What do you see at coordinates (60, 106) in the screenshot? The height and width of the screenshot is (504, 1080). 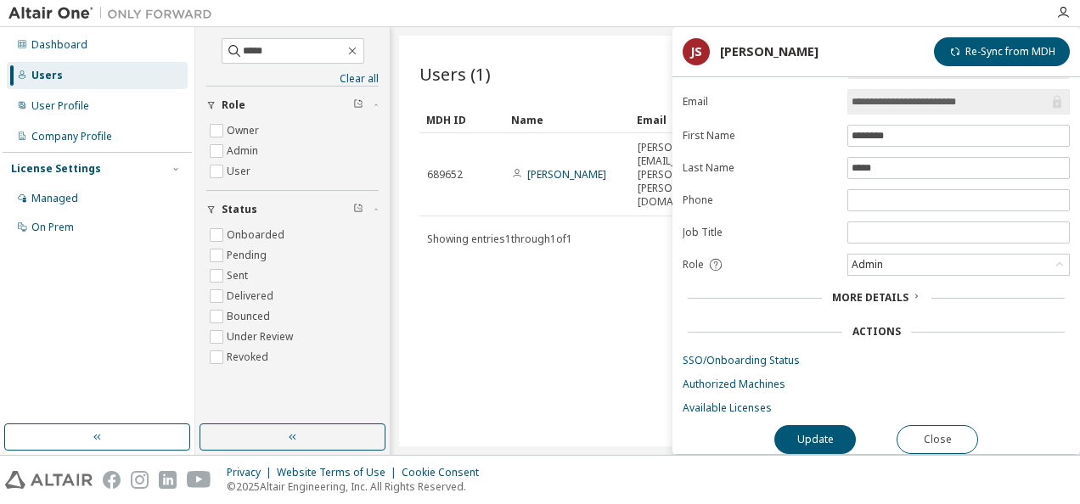 I see `div: User Profile` at bounding box center [60, 106].